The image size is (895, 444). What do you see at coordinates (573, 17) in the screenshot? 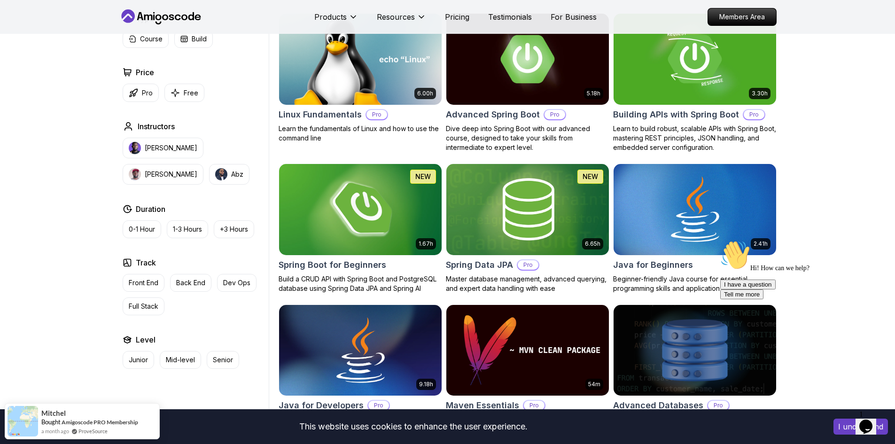
I see `p: For Business` at bounding box center [573, 17].